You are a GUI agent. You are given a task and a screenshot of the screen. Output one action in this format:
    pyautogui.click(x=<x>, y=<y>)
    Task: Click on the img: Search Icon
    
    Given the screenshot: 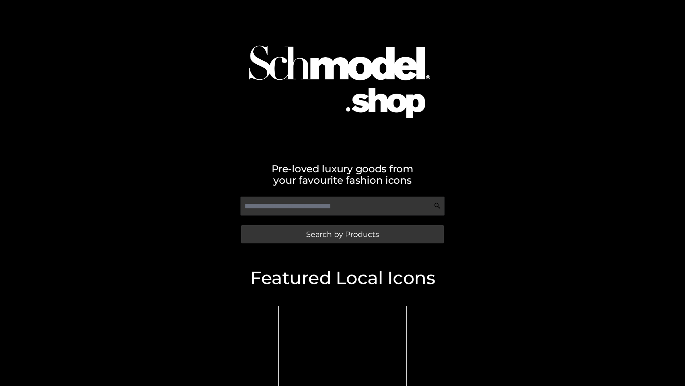 What is the action you would take?
    pyautogui.click(x=438, y=206)
    